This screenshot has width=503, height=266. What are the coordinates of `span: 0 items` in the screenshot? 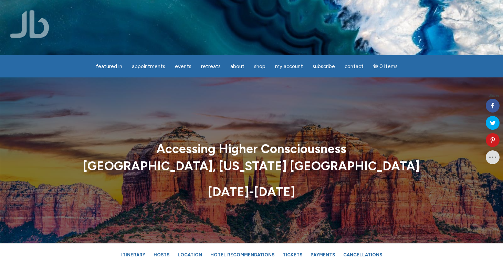 It's located at (388, 66).